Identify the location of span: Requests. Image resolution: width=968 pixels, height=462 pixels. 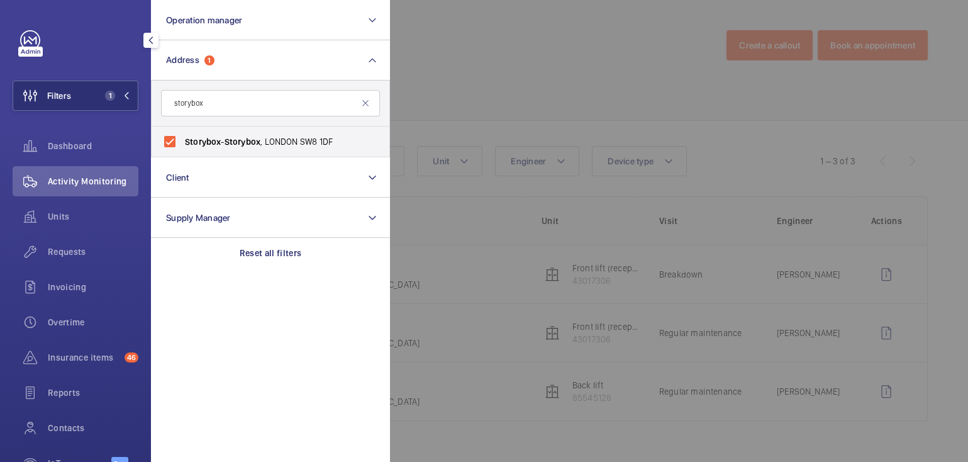
(93, 252).